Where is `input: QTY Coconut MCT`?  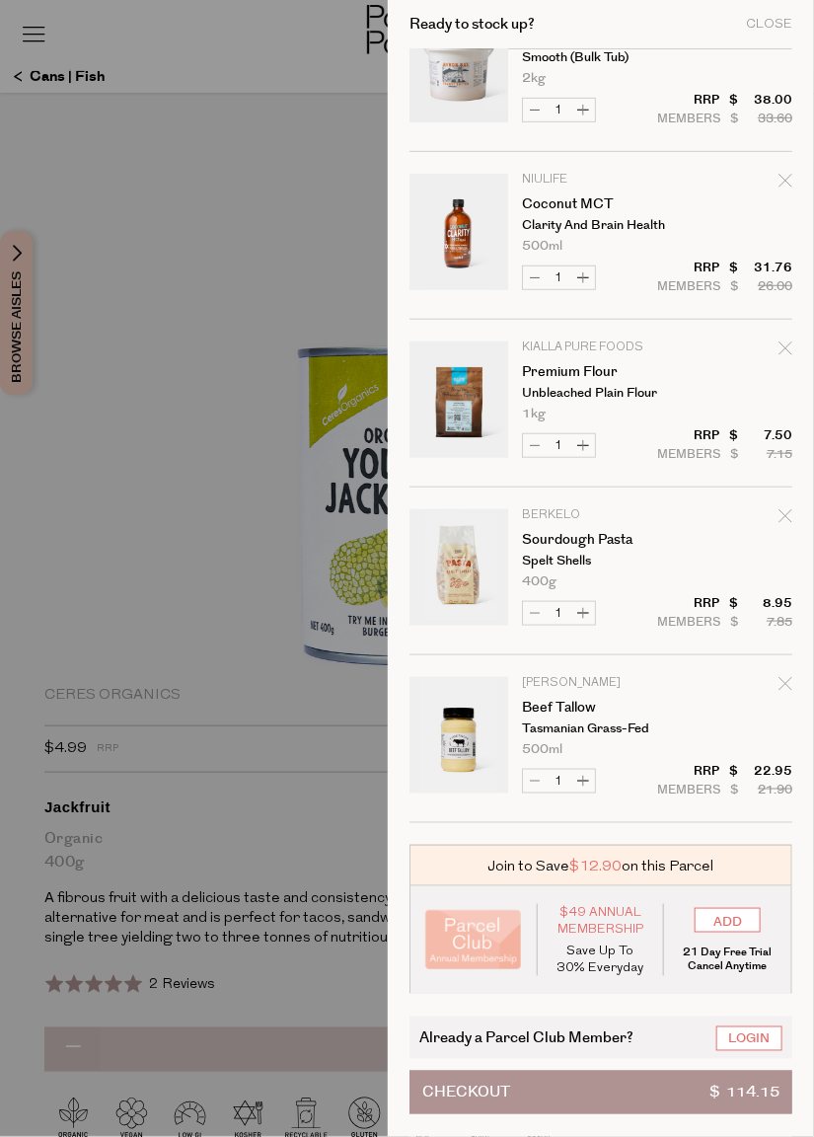 input: QTY Coconut MCT is located at coordinates (559, 277).